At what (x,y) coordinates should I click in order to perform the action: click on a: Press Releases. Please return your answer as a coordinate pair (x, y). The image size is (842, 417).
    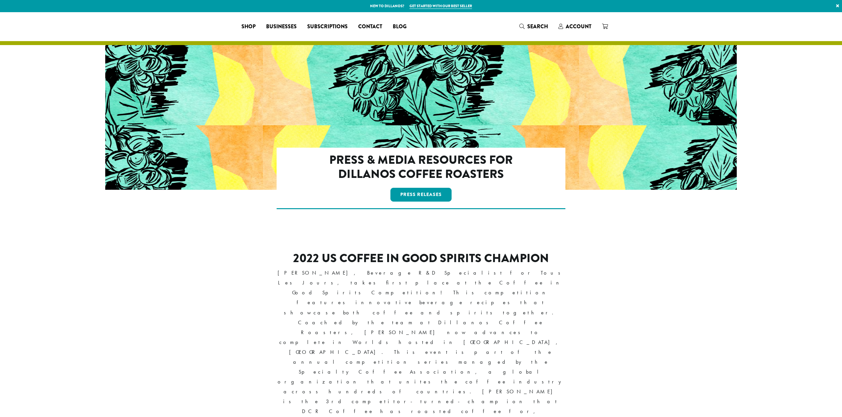
    Looking at the image, I should click on (421, 195).